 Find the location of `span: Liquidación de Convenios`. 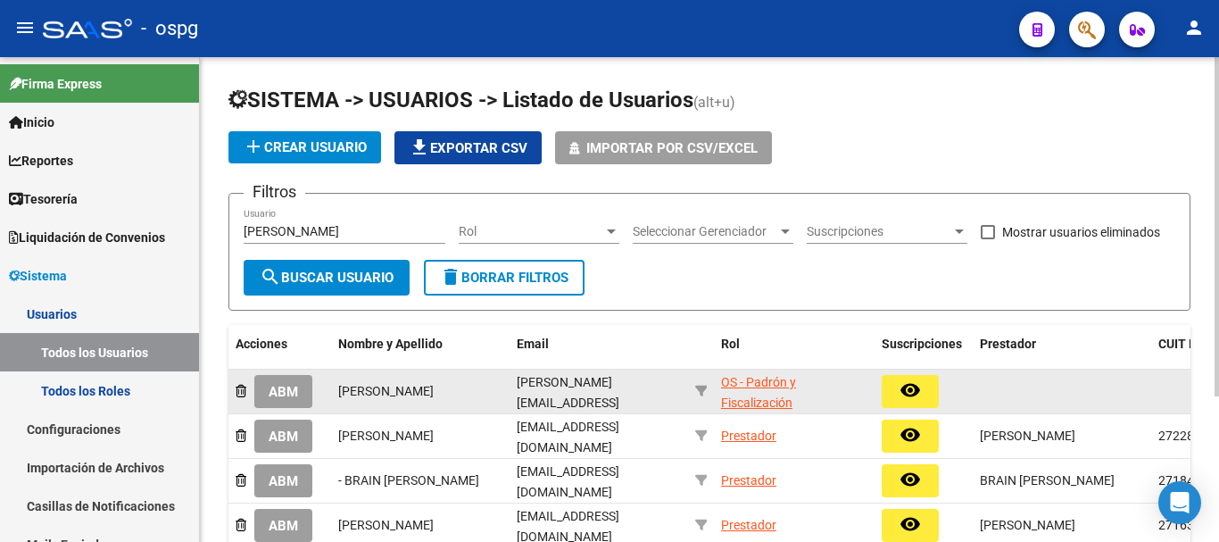

span: Liquidación de Convenios is located at coordinates (87, 237).